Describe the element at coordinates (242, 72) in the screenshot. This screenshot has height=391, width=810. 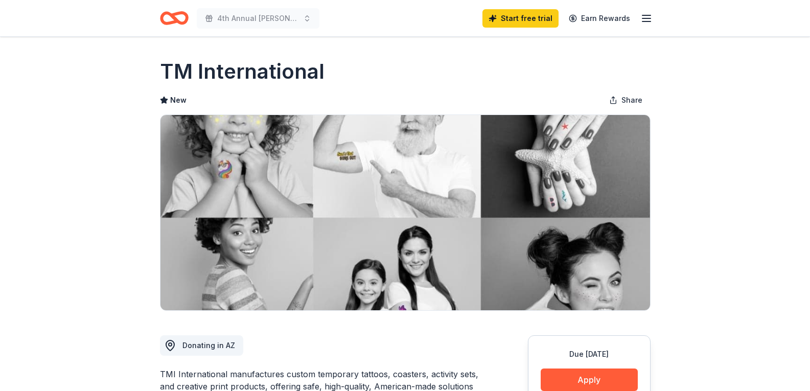
I see `h1: TM International` at that location.